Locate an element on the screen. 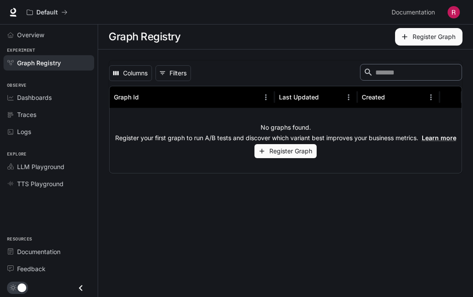  button: All workspaces is located at coordinates (47, 12).